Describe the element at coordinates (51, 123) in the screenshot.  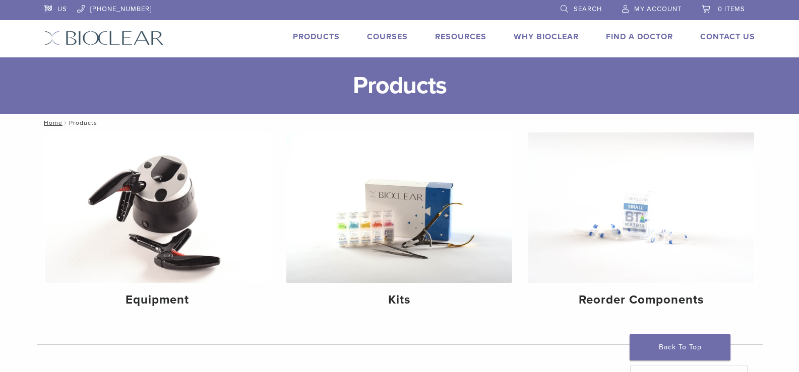
I see `a: Home` at that location.